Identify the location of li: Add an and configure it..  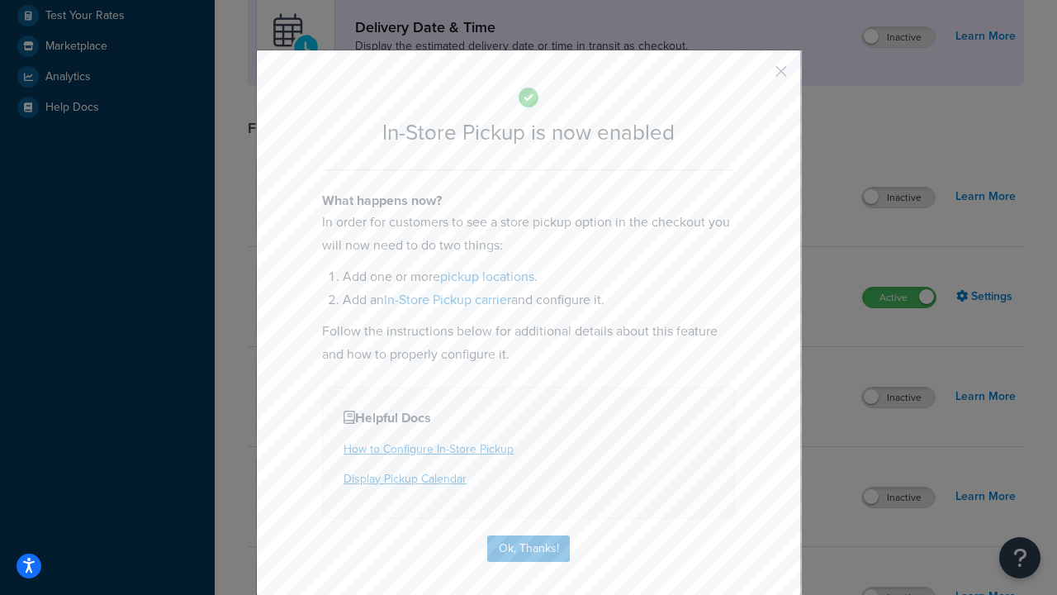
(538, 300).